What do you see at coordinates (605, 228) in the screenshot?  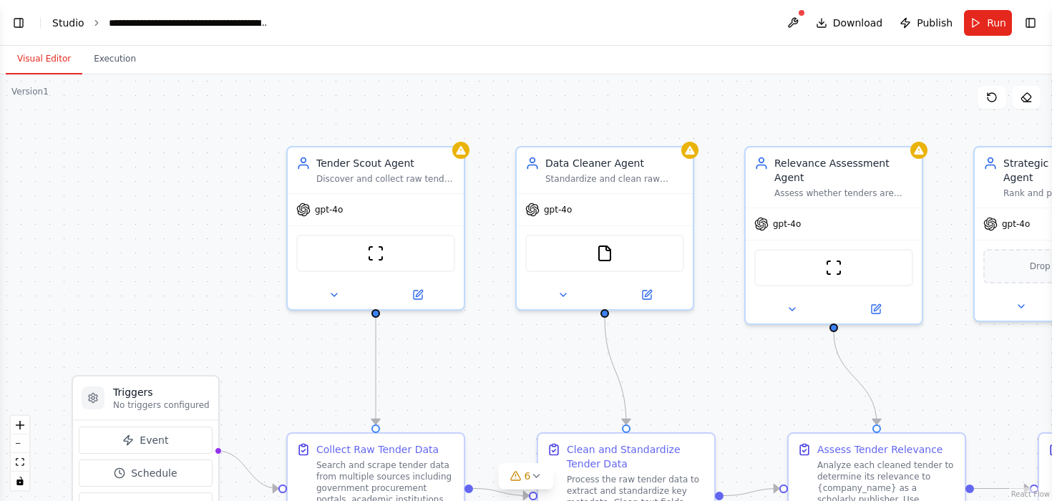 I see `div: Data Cleaner AgentStandardize and clean raw tender data by extracting key metadata (deadlines, va...` at bounding box center [605, 228].